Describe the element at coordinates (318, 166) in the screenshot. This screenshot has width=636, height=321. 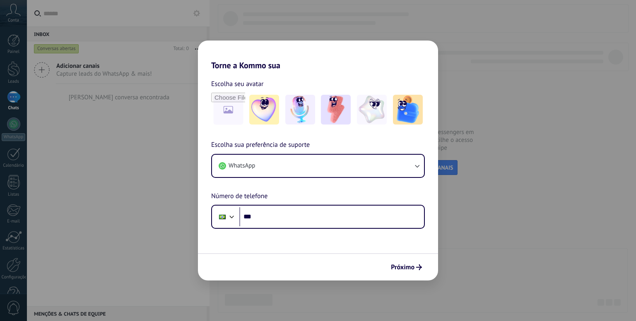
I see `button: WhatsApp` at that location.